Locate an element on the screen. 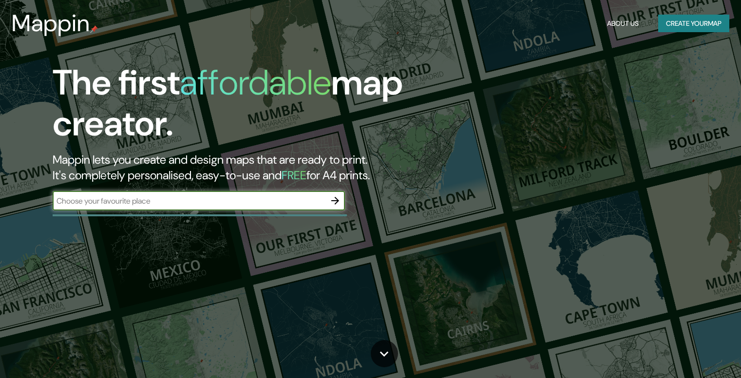 This screenshot has height=378, width=741. h2: Mappin lets you create and design maps that are ready to print. It's completely personalised, eas... is located at coordinates (238, 168).